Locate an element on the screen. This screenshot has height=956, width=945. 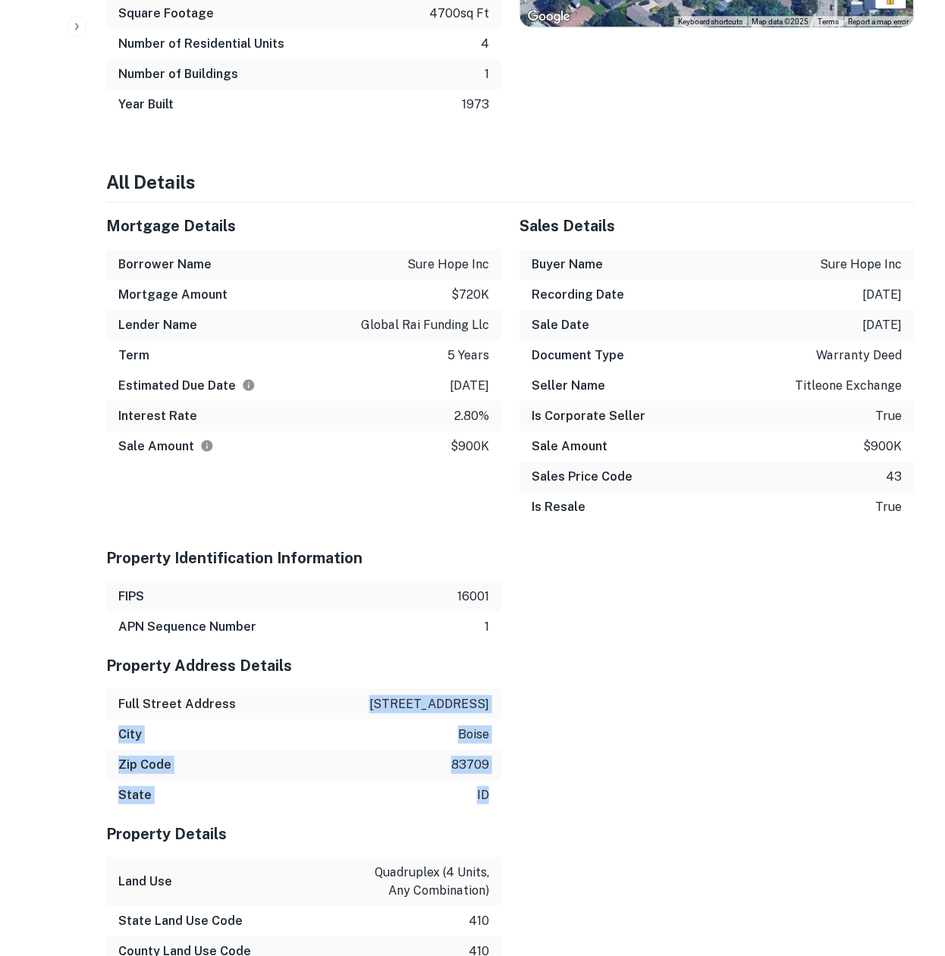
h5: Property Identification Information is located at coordinates (303, 558).